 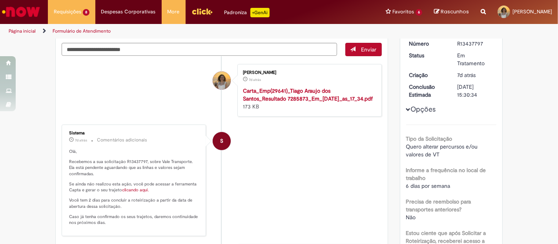 What do you see at coordinates (455, 11) in the screenshot?
I see `span: Rascunhos` at bounding box center [455, 11].